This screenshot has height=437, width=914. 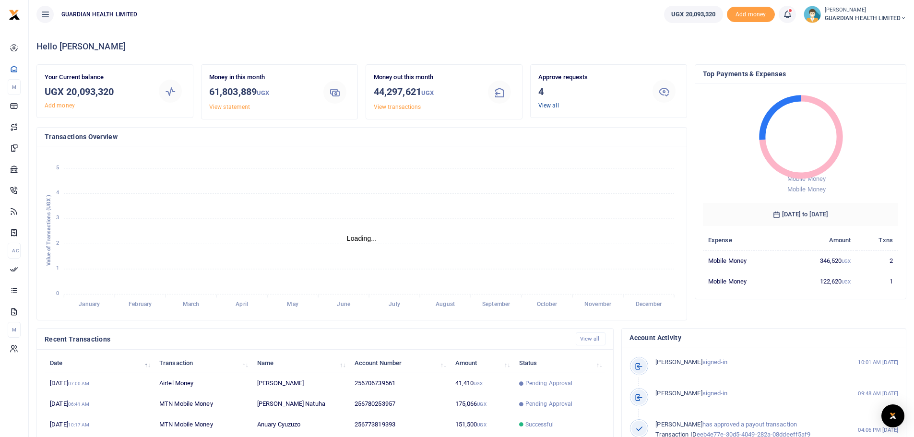 I want to click on tspan: April, so click(x=241, y=305).